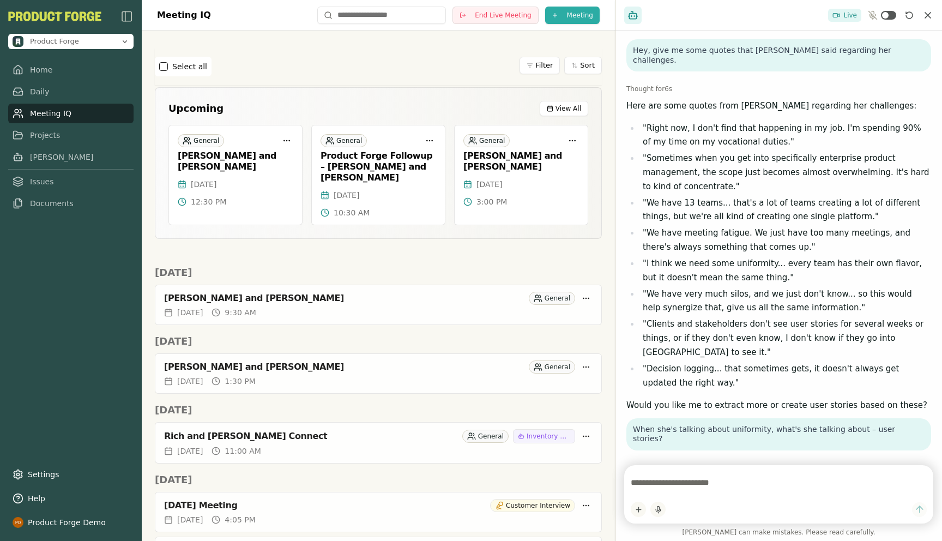 This screenshot has height=541, width=942. Describe the element at coordinates (54, 16) in the screenshot. I see `button: PF-Logo` at that location.